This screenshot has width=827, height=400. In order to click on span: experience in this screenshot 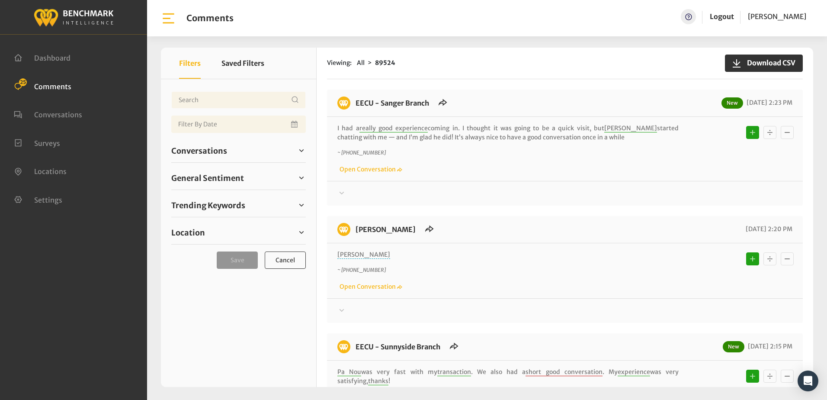, I will do `click(634, 371)`.